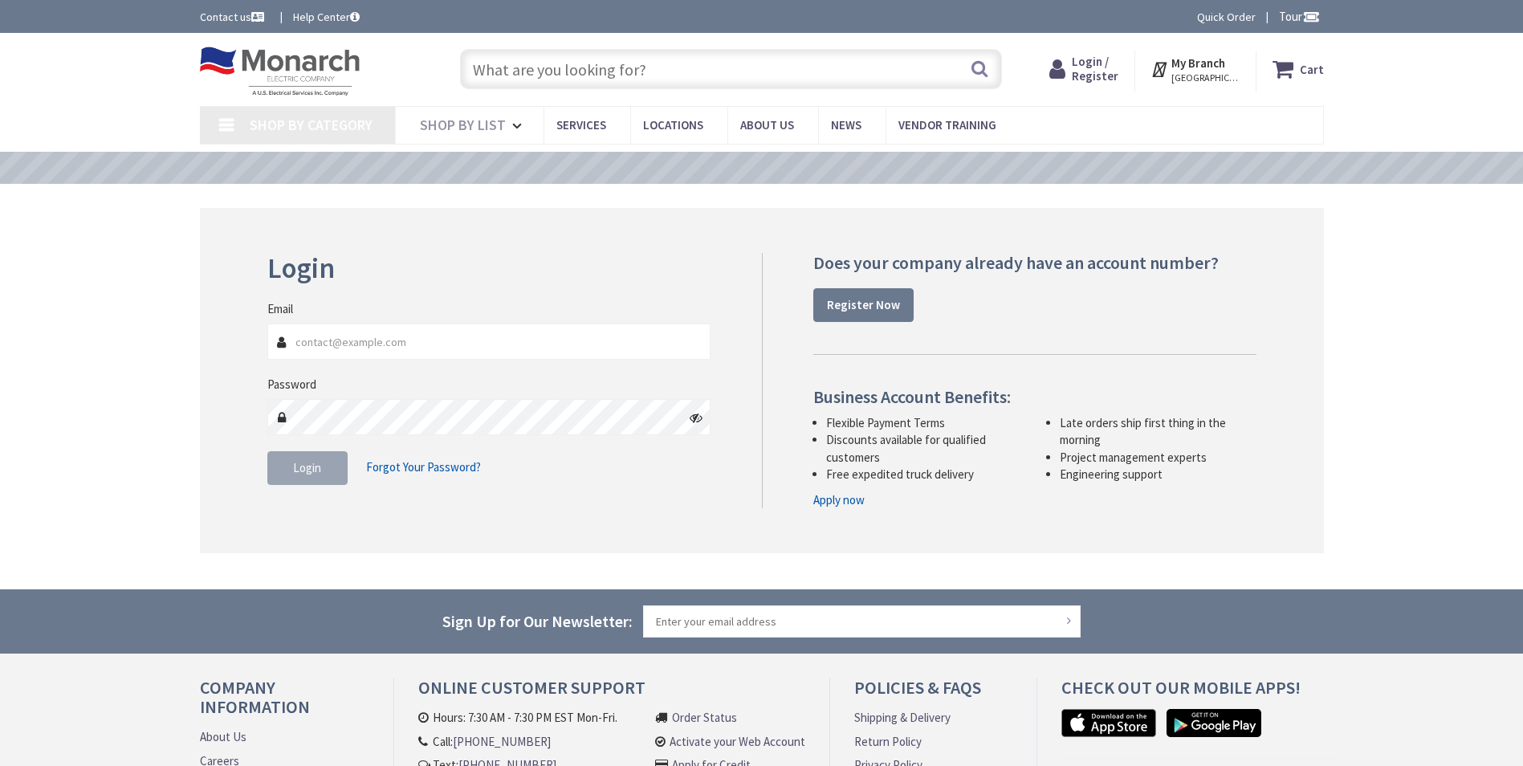 The width and height of the screenshot is (1523, 766). What do you see at coordinates (888, 741) in the screenshot?
I see `a: Return Policy` at bounding box center [888, 741].